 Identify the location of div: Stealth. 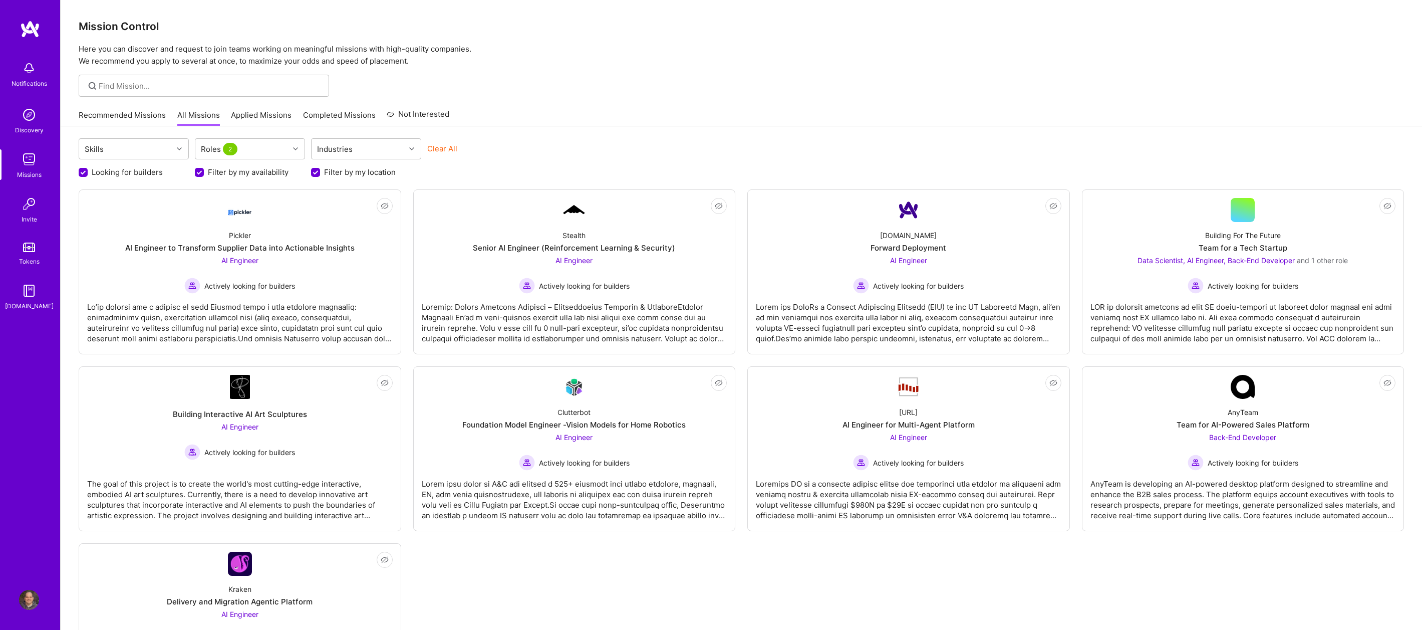
(574, 235).